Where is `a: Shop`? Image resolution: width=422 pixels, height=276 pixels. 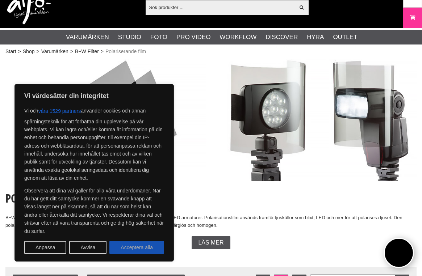
a: Shop is located at coordinates (29, 51).